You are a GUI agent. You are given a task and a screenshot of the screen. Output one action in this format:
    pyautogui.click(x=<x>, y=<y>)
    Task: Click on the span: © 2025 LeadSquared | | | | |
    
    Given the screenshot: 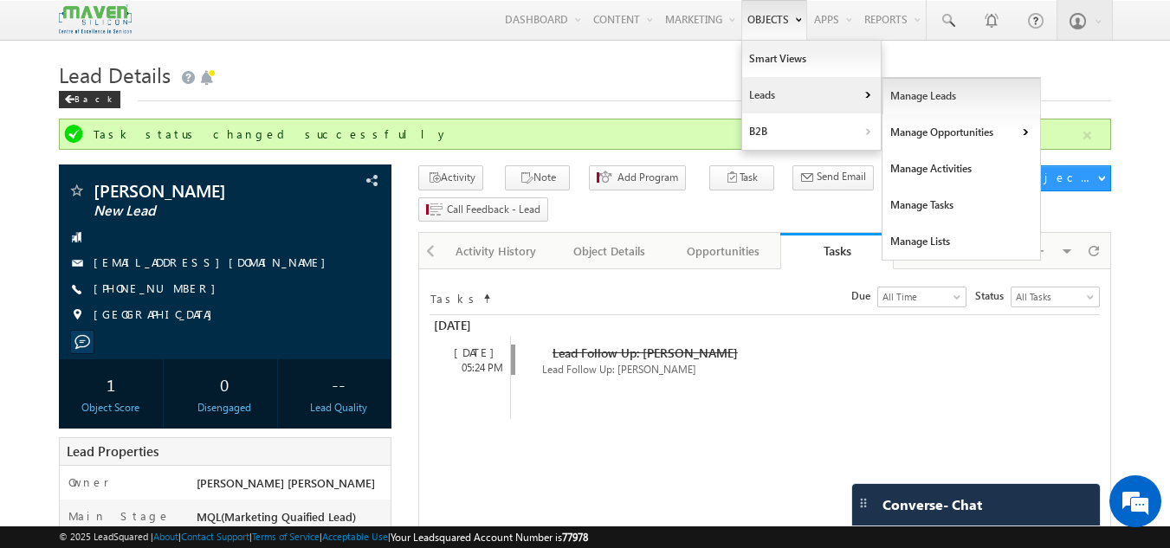 What is the action you would take?
    pyautogui.click(x=323, y=537)
    